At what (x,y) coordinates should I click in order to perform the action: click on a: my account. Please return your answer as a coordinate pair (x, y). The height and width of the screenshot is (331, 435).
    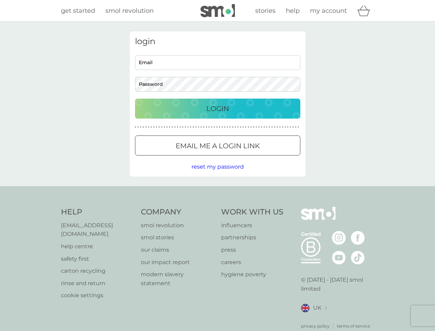
    Looking at the image, I should click on (328, 11).